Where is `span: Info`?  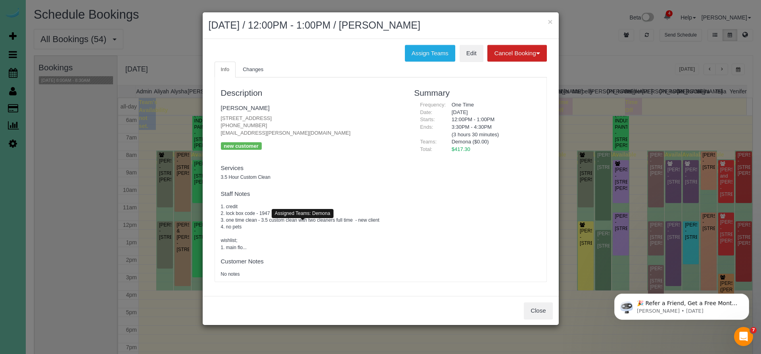 span: Info is located at coordinates (225, 69).